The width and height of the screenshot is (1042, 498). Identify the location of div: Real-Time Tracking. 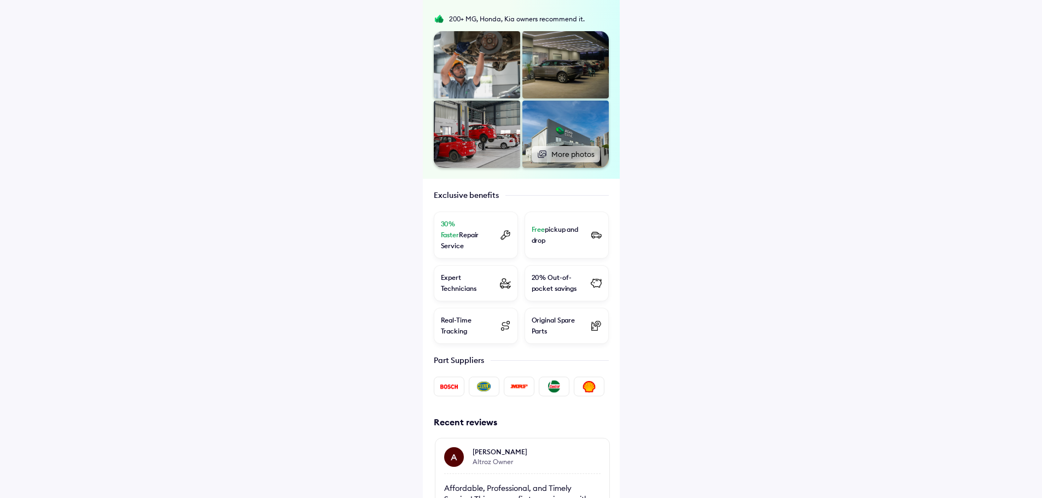
(467, 326).